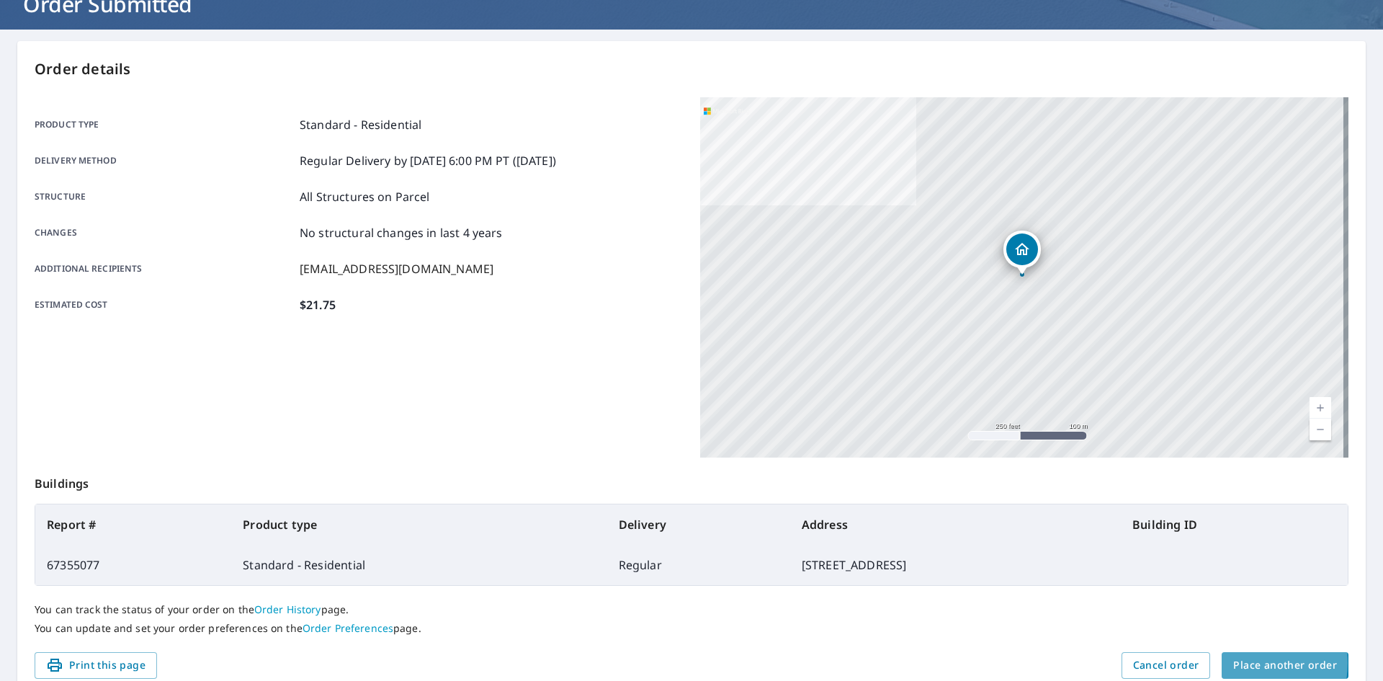 The width and height of the screenshot is (1383, 681). What do you see at coordinates (692, 610) in the screenshot?
I see `p: You can track the status of your order on the page.` at bounding box center [692, 610].